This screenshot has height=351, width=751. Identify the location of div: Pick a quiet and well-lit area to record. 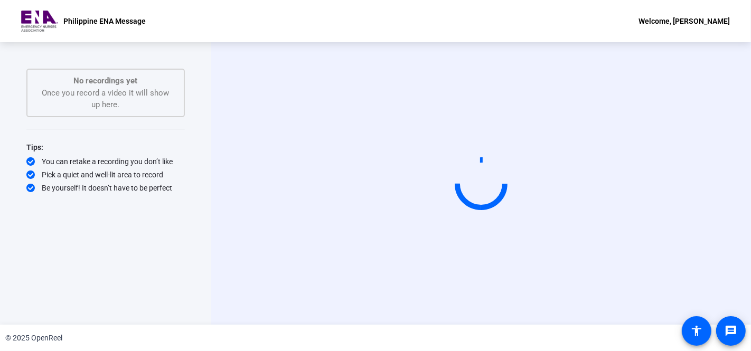
(106, 175).